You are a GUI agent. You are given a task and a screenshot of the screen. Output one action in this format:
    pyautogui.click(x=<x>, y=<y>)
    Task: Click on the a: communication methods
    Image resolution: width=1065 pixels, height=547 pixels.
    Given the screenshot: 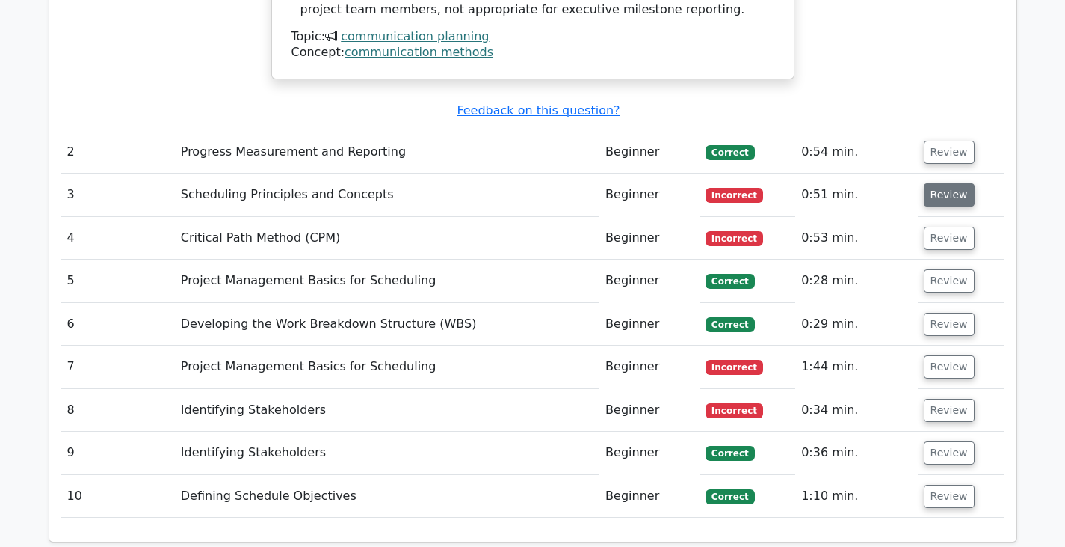 What is the action you would take?
    pyautogui.click(x=419, y=52)
    